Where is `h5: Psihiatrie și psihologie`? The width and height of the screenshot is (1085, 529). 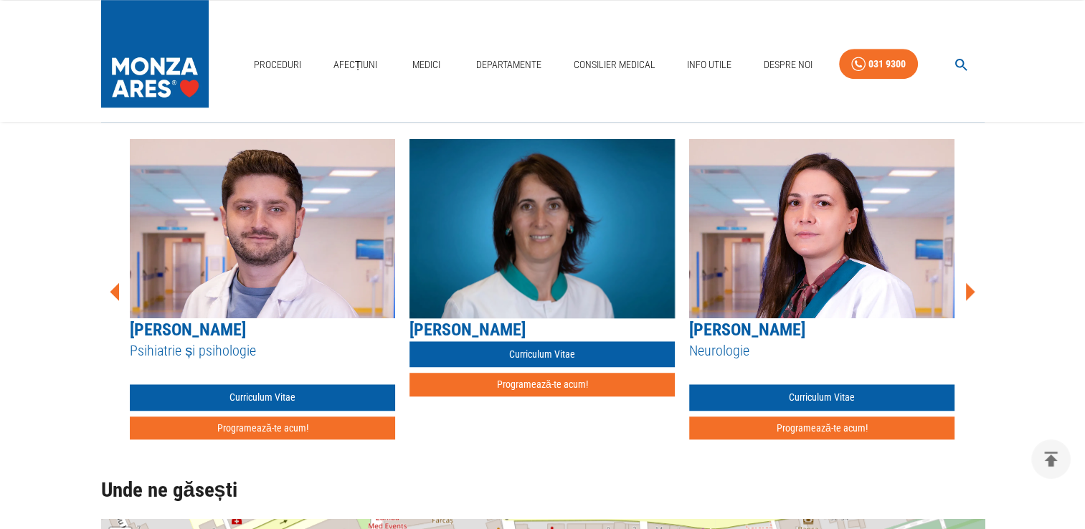 h5: Psihiatrie și psihologie is located at coordinates (263, 351).